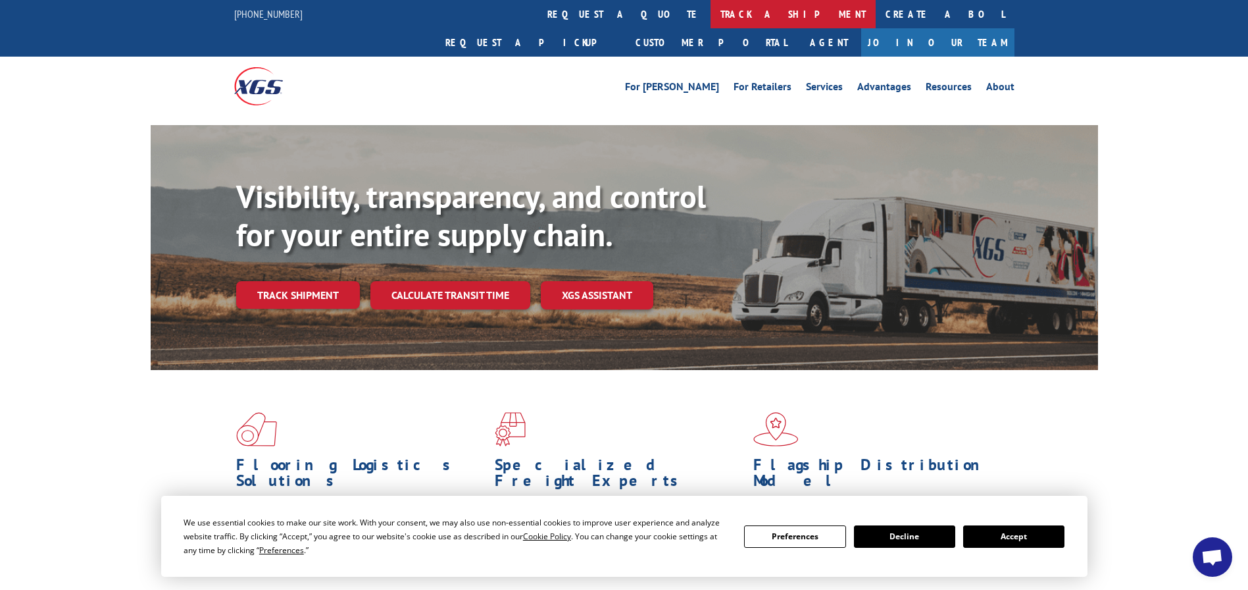 This screenshot has width=1248, height=590. What do you see at coordinates (510, 429) in the screenshot?
I see `img: xgs-icon-focused-on-flooring-red` at bounding box center [510, 429].